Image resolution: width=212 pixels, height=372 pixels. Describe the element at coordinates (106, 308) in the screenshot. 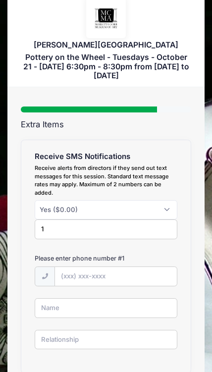

I see `input: Name` at that location.